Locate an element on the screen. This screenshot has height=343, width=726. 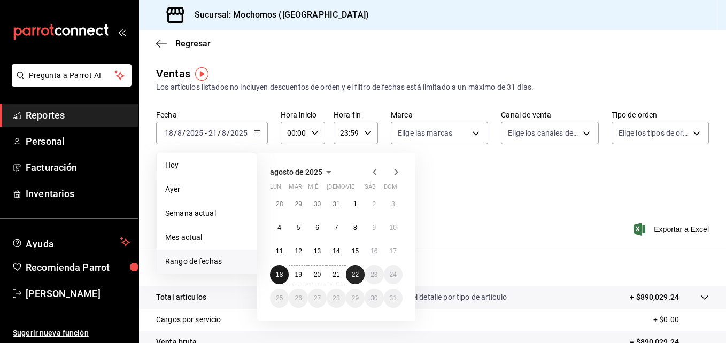
abbr: 7 de agosto de 2025 is located at coordinates (336, 228).